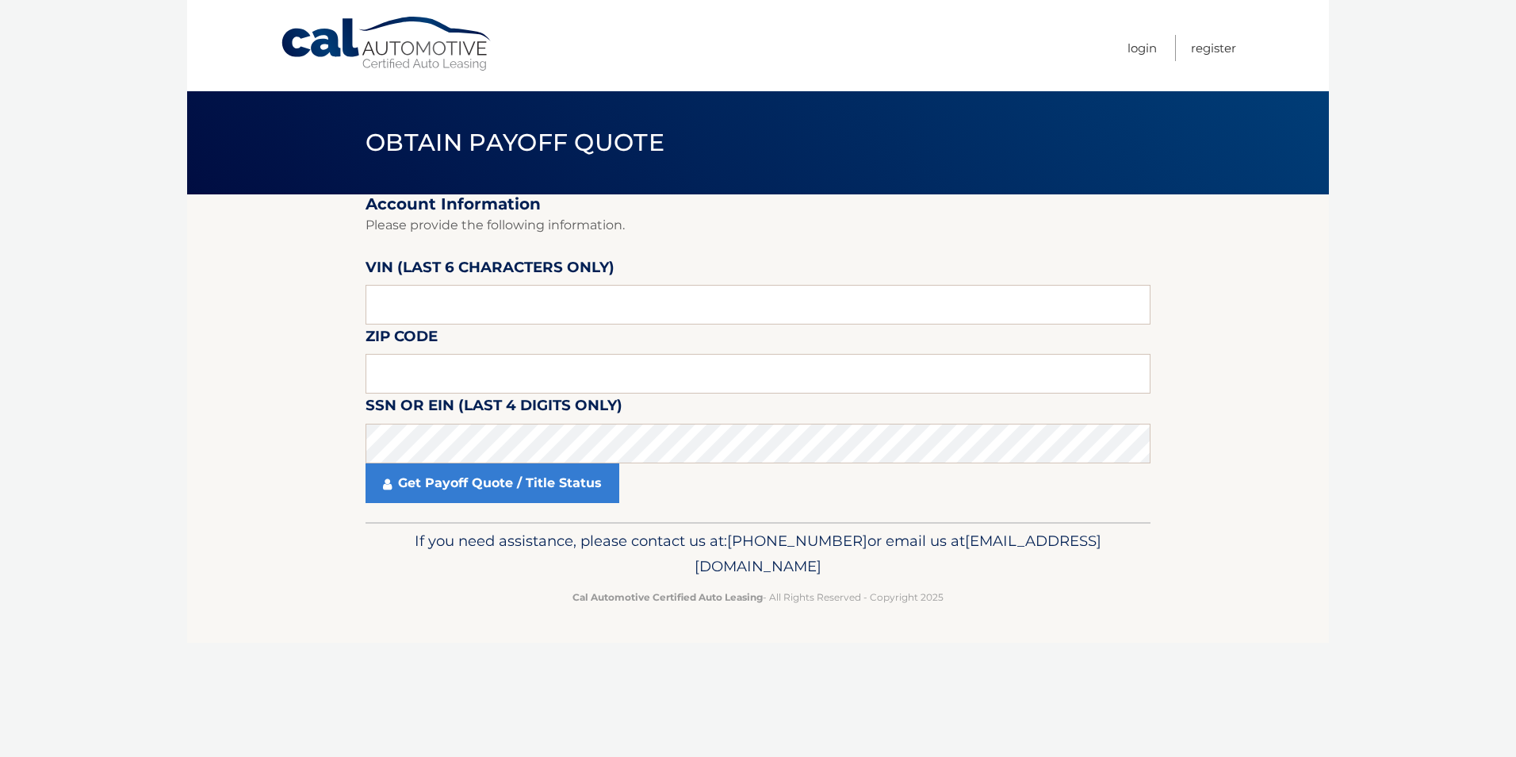 The image size is (1516, 757). Describe the element at coordinates (758, 204) in the screenshot. I see `h2: Account Information` at that location.